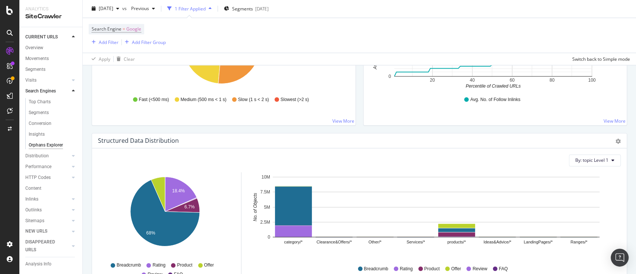  Describe the element at coordinates (179, 191) in the screenshot. I see `text: 18.4%` at that location.